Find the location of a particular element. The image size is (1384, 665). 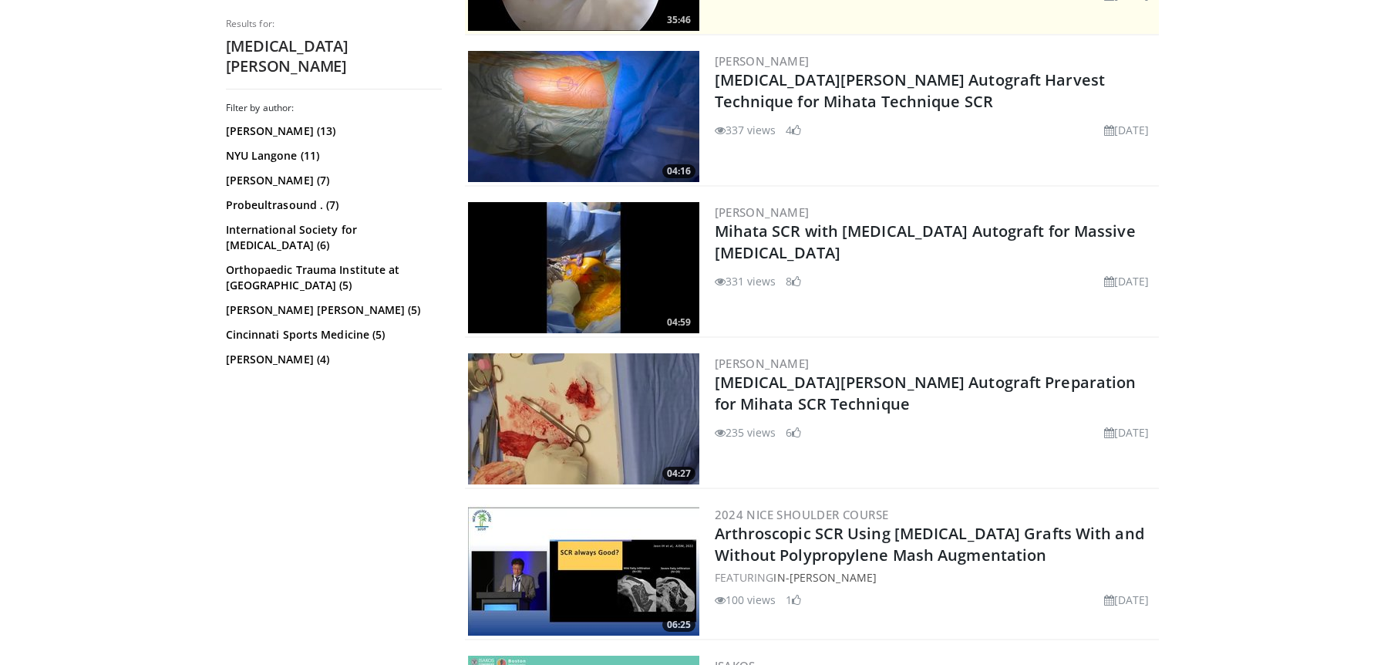

a: 2024 Nice Shoulder Course is located at coordinates (802, 514).